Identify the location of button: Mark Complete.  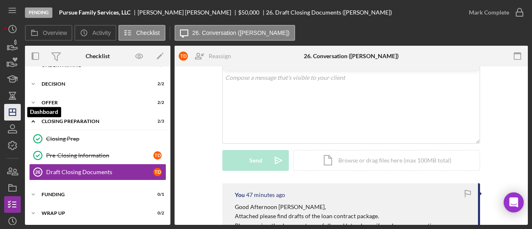
(494, 12).